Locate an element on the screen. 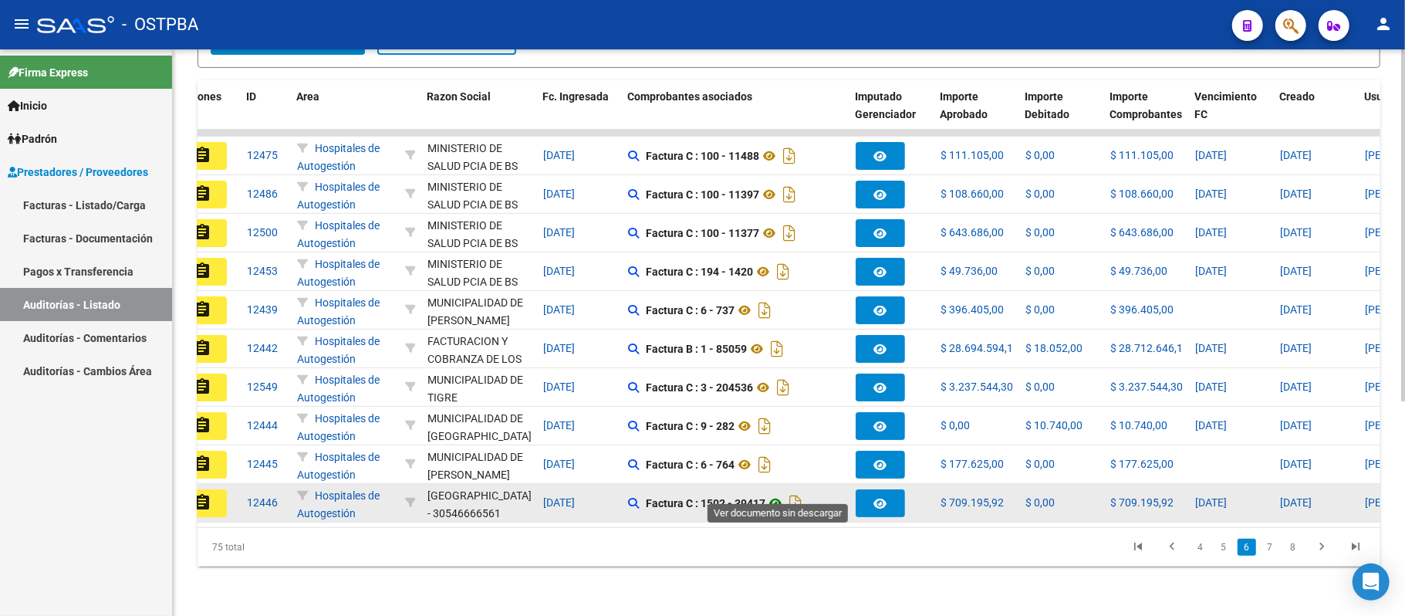 The width and height of the screenshot is (1405, 616). span: Fc. Ingresada is located at coordinates (575, 96).